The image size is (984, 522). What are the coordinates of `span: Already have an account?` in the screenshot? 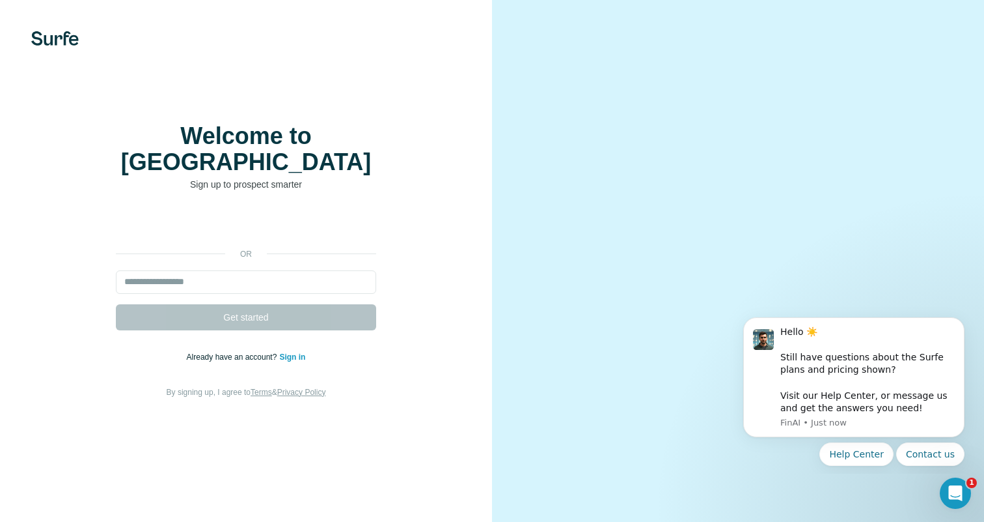 It's located at (233, 357).